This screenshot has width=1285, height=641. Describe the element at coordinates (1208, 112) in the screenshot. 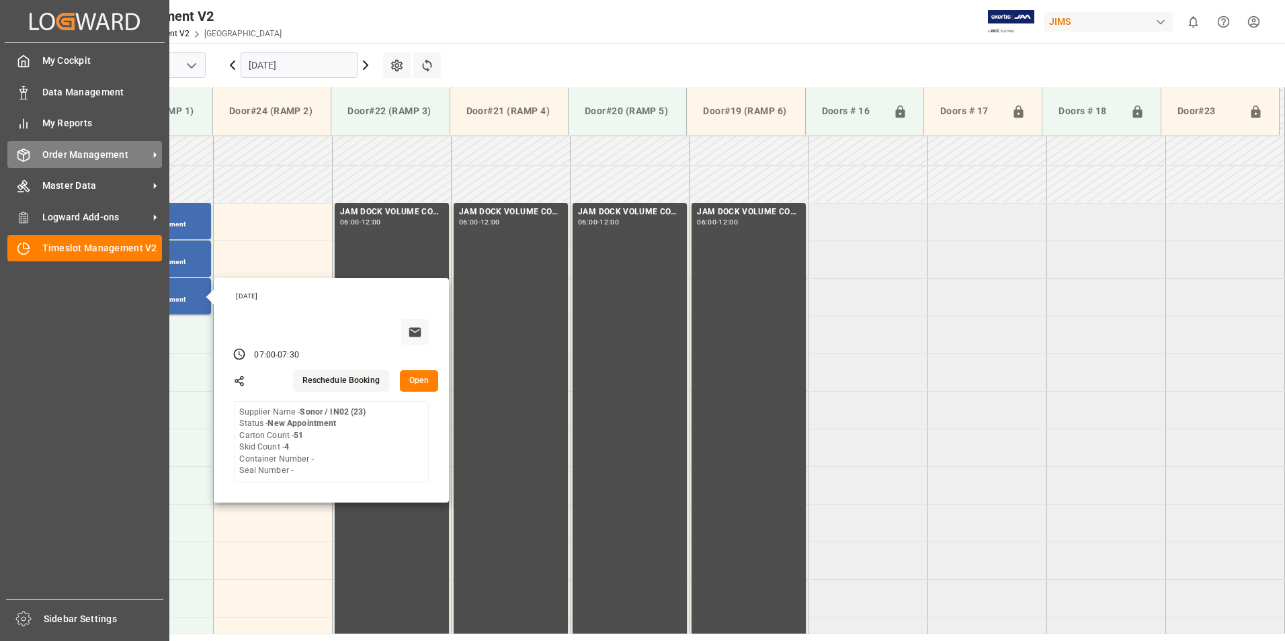

I see `div: Door#23` at that location.